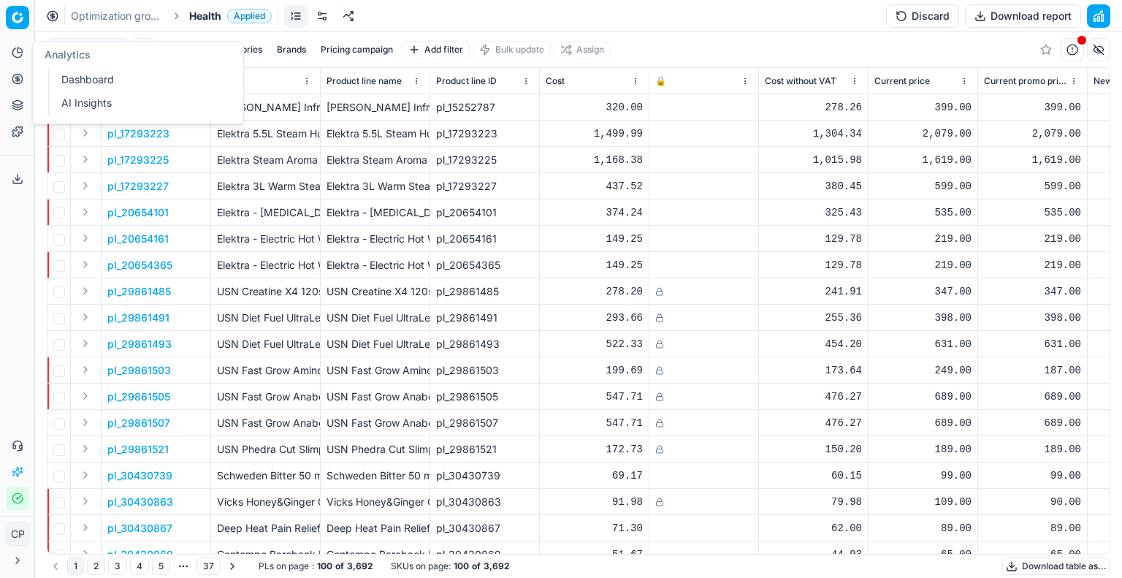  I want to click on div: 325.43, so click(813, 212).